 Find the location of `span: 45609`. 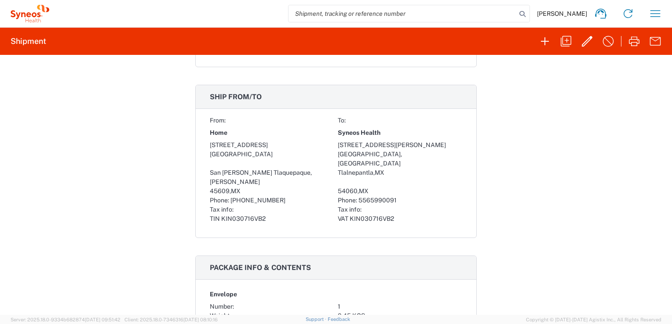

span: 45609 is located at coordinates (219, 191).